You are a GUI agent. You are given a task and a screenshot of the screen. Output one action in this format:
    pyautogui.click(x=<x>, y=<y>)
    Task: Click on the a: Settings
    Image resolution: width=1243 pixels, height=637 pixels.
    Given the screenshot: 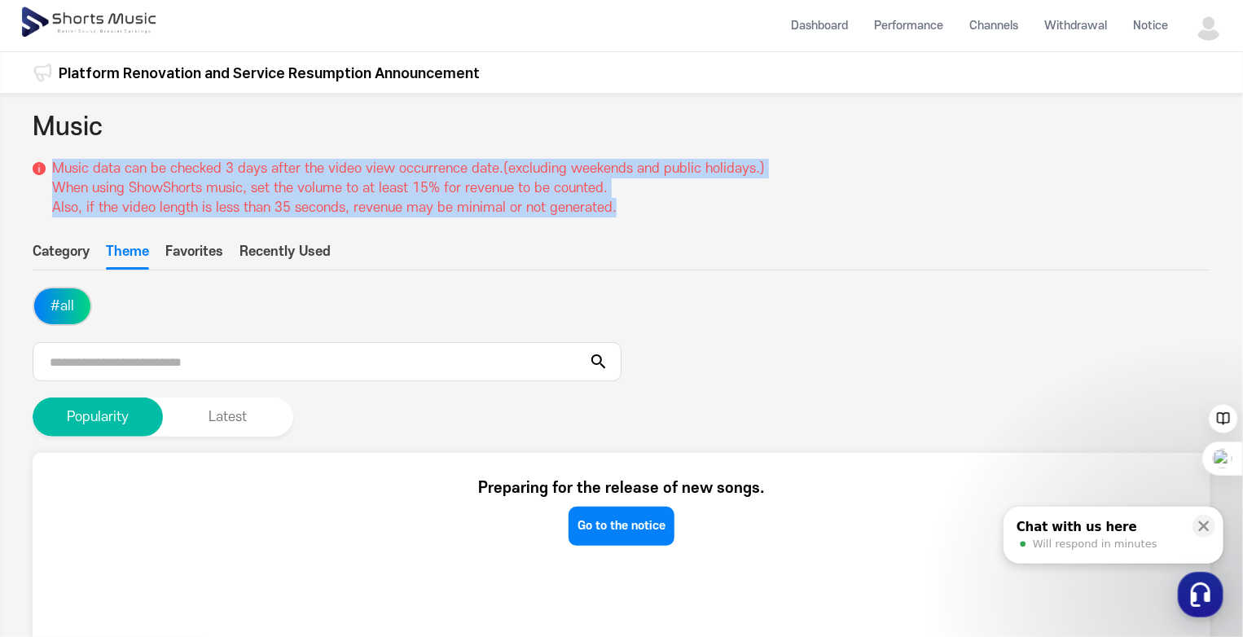 What is the action you would take?
    pyautogui.click(x=261, y=522)
    